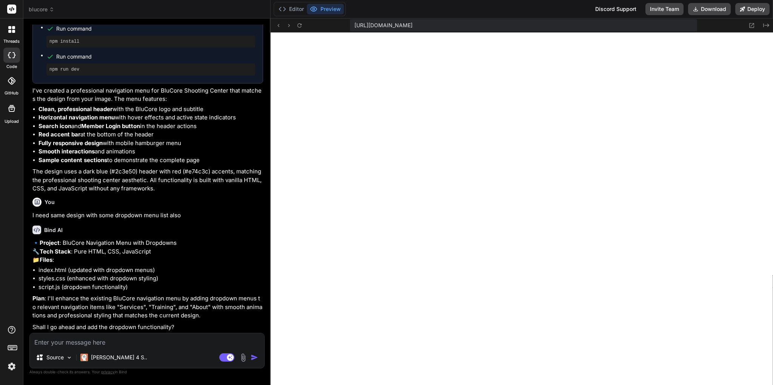 The image size is (773, 385). Describe the element at coordinates (243, 357) in the screenshot. I see `img: attachment` at that location.